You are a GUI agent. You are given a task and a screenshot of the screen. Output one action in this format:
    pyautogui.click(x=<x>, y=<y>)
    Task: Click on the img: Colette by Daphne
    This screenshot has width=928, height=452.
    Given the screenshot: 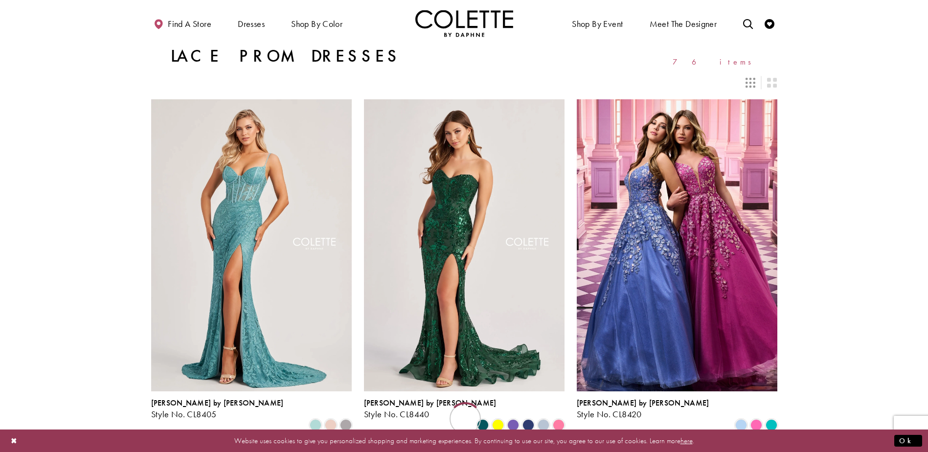 What is the action you would take?
    pyautogui.click(x=464, y=23)
    